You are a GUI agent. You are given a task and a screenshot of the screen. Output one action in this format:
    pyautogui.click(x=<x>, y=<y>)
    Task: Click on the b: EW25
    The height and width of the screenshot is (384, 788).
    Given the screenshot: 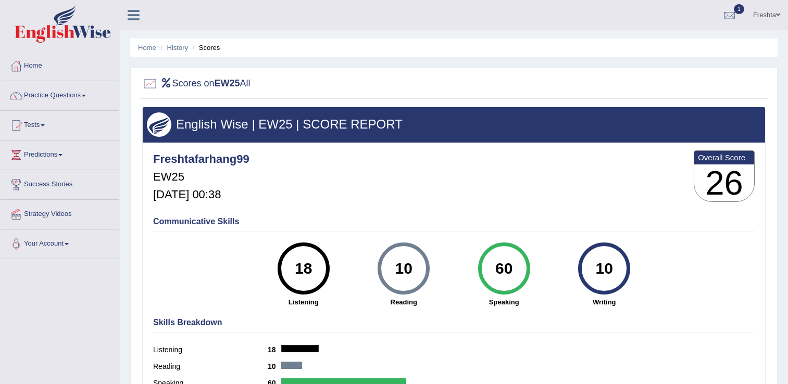 What is the action you would take?
    pyautogui.click(x=227, y=83)
    